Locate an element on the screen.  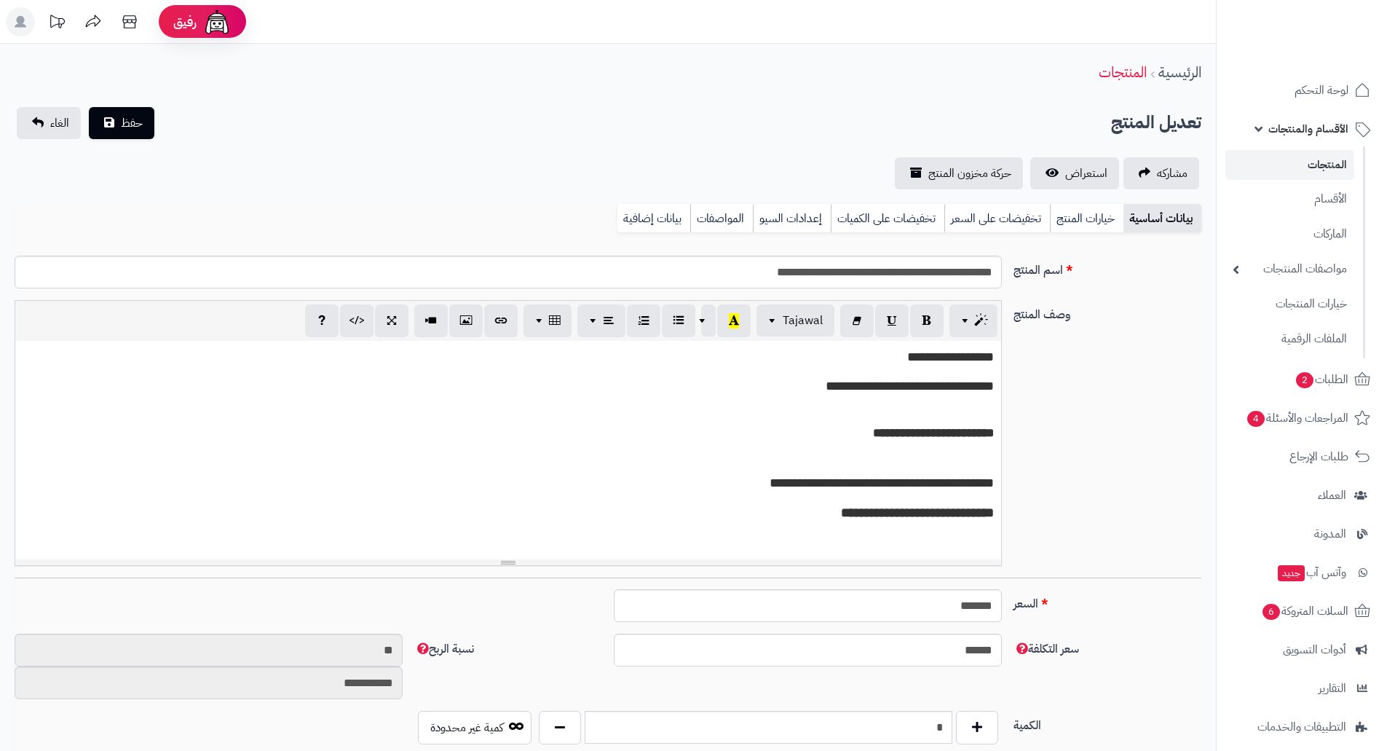
span: سعر التكلفة is located at coordinates (1047, 649).